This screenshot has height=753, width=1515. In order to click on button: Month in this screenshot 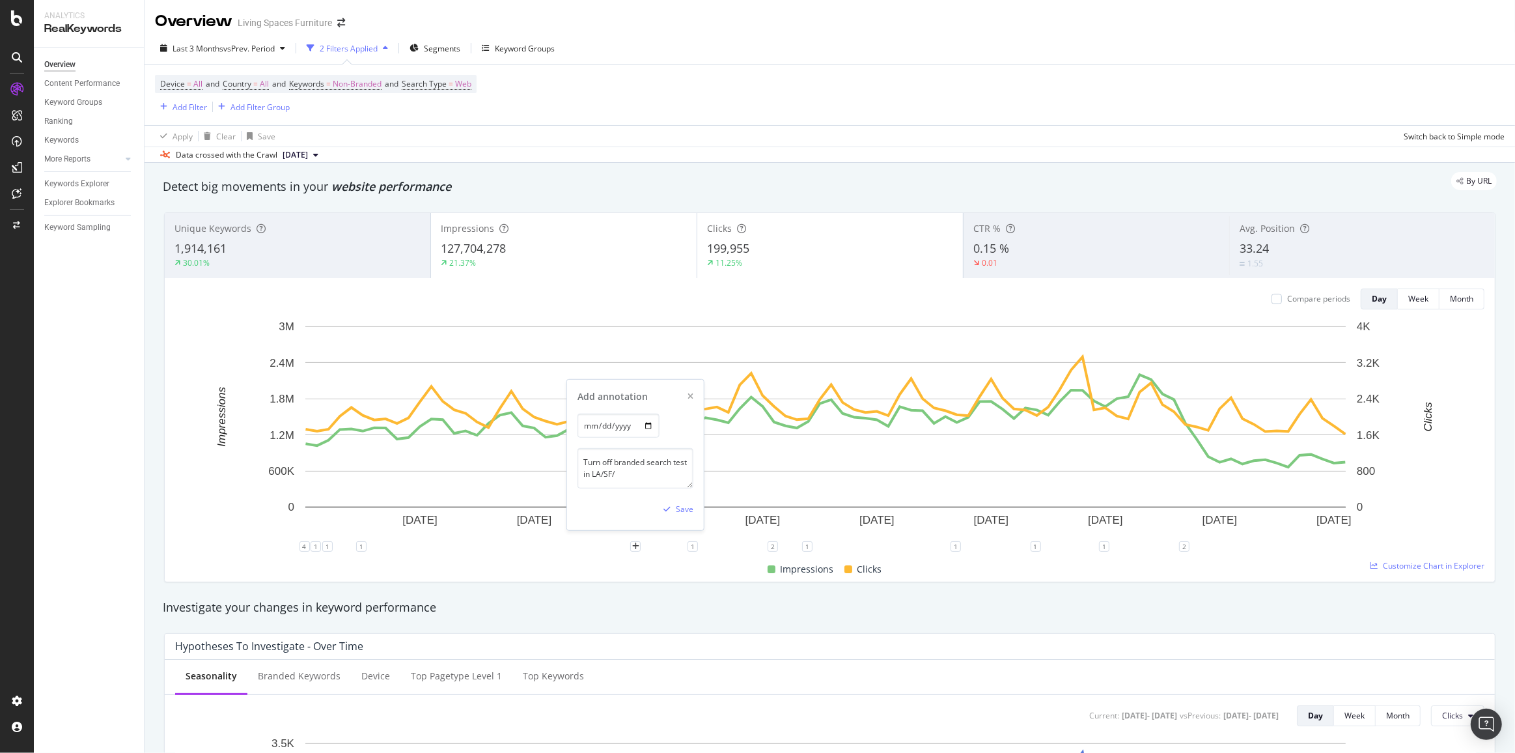, I will do `click(1398, 716)`.